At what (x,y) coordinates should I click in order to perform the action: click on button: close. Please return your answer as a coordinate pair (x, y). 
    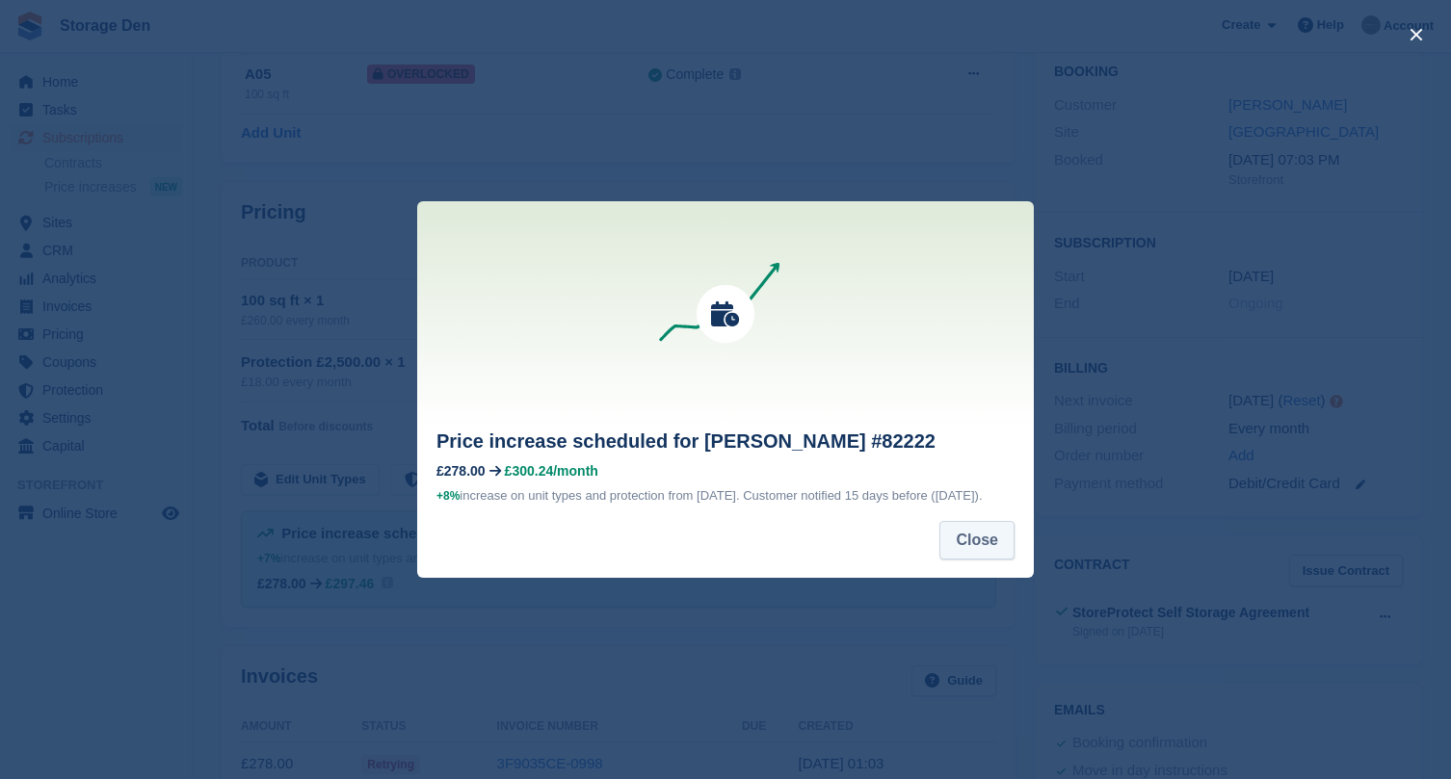
    Looking at the image, I should click on (1416, 35).